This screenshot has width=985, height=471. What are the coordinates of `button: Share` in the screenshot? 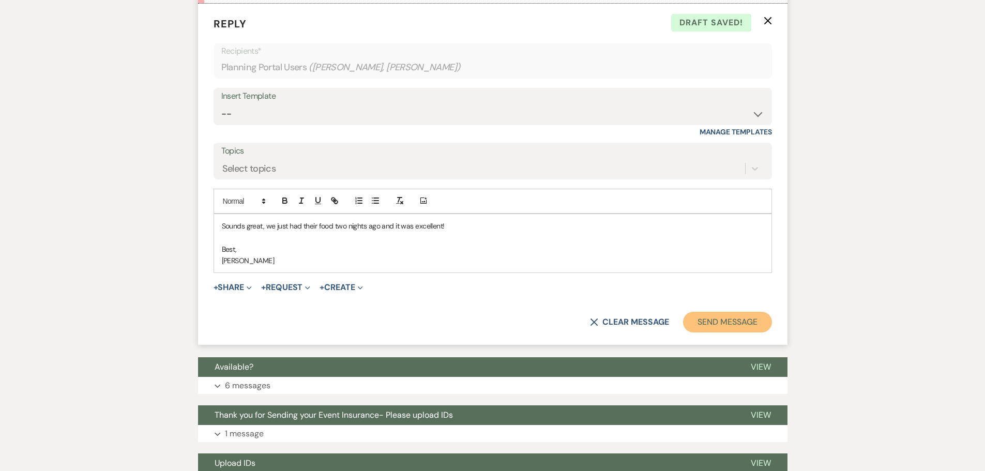 It's located at (233, 287).